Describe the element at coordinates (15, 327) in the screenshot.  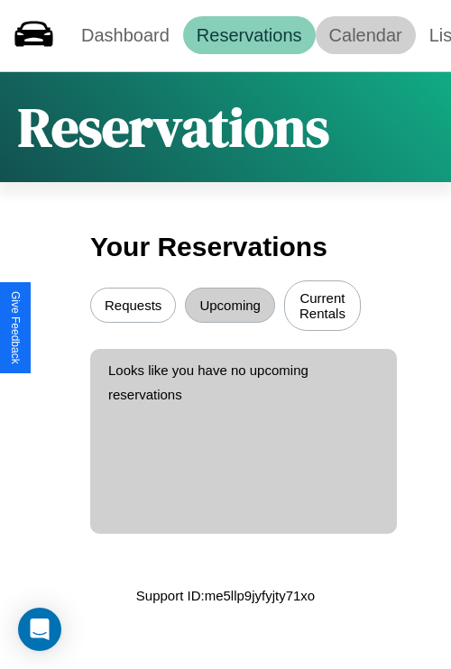
I see `div: Give Feedback` at that location.